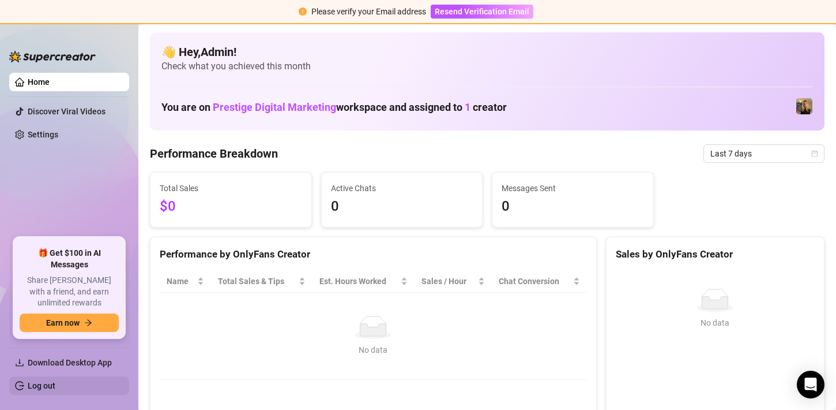 The width and height of the screenshot is (836, 410). I want to click on h4: Performance Breakdown, so click(214, 153).